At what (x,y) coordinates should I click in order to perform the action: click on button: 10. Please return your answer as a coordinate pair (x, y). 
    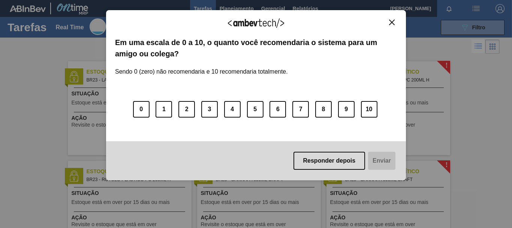
    Looking at the image, I should click on (369, 109).